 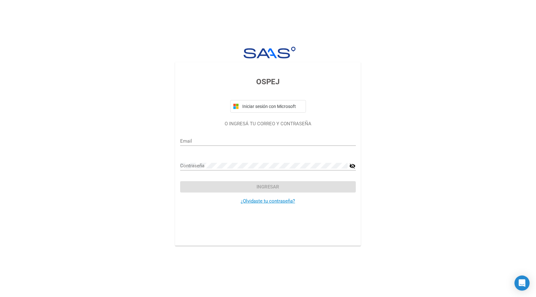 I want to click on span: Ingresar, so click(x=268, y=187).